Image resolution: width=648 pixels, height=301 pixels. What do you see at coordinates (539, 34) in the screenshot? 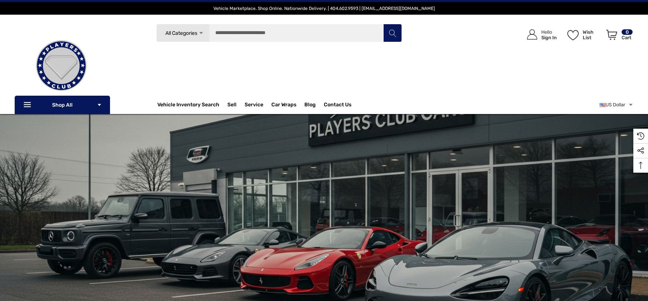
I see `a: Sign in` at bounding box center [539, 34].